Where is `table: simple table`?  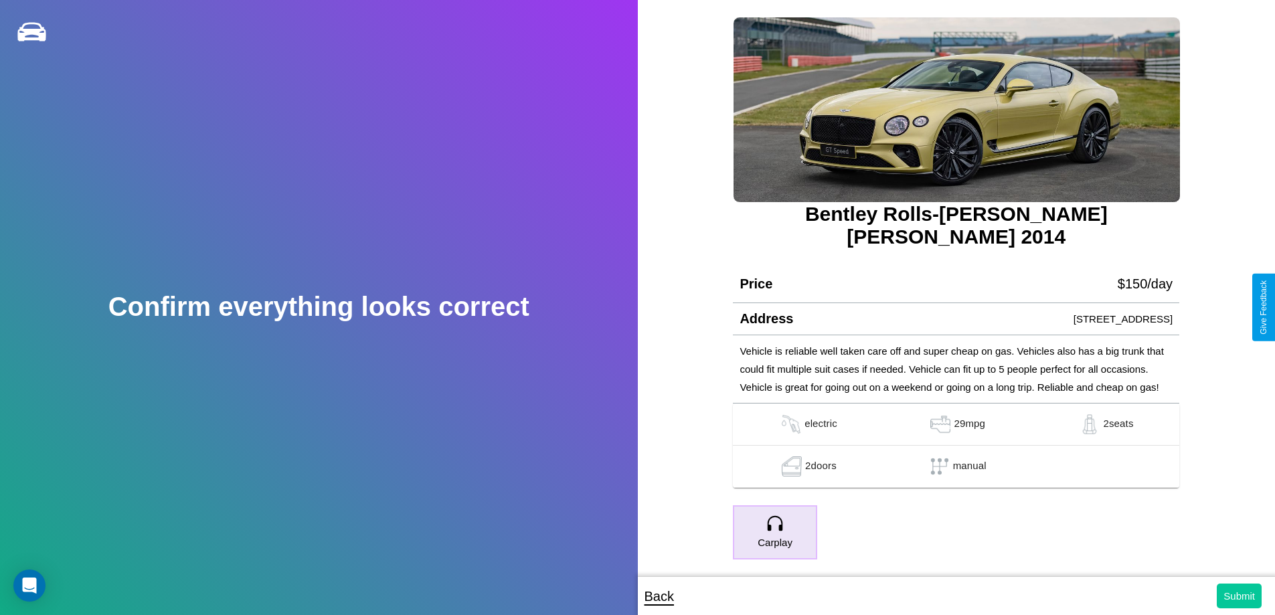 table: simple table is located at coordinates (956, 446).